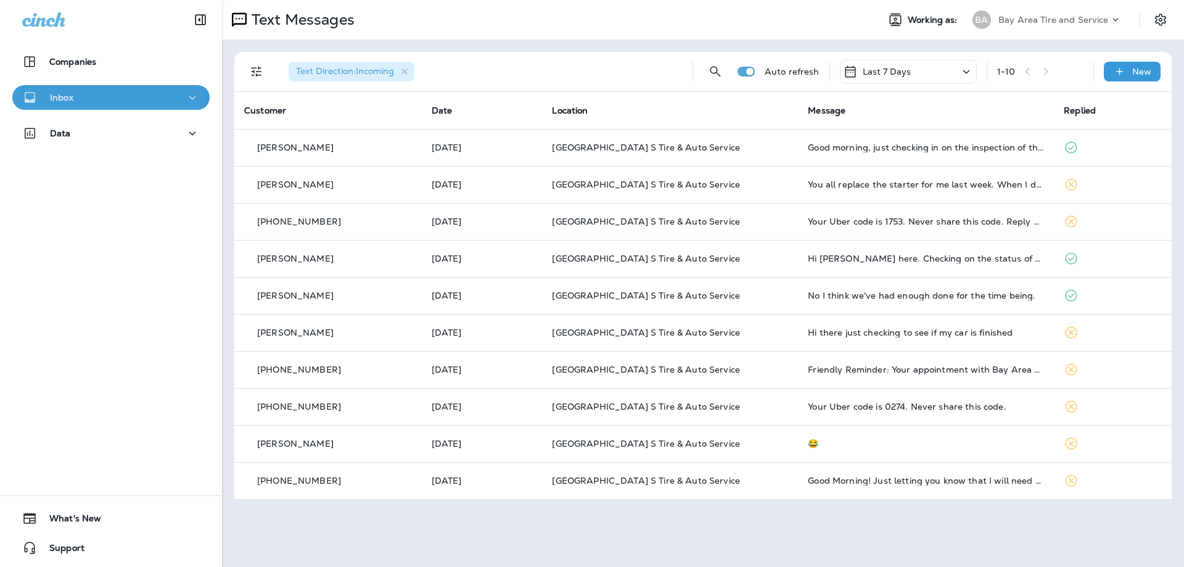 This screenshot has height=567, width=1184. I want to click on p: Auto refresh, so click(792, 72).